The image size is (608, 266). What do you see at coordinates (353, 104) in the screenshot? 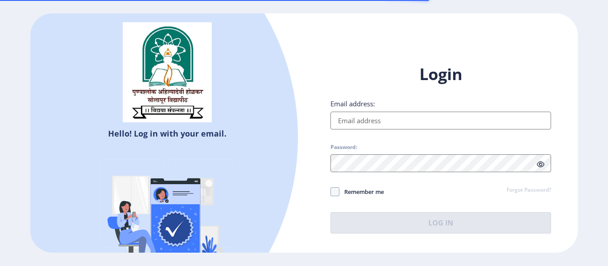
I see `label: Email address:` at bounding box center [353, 104].